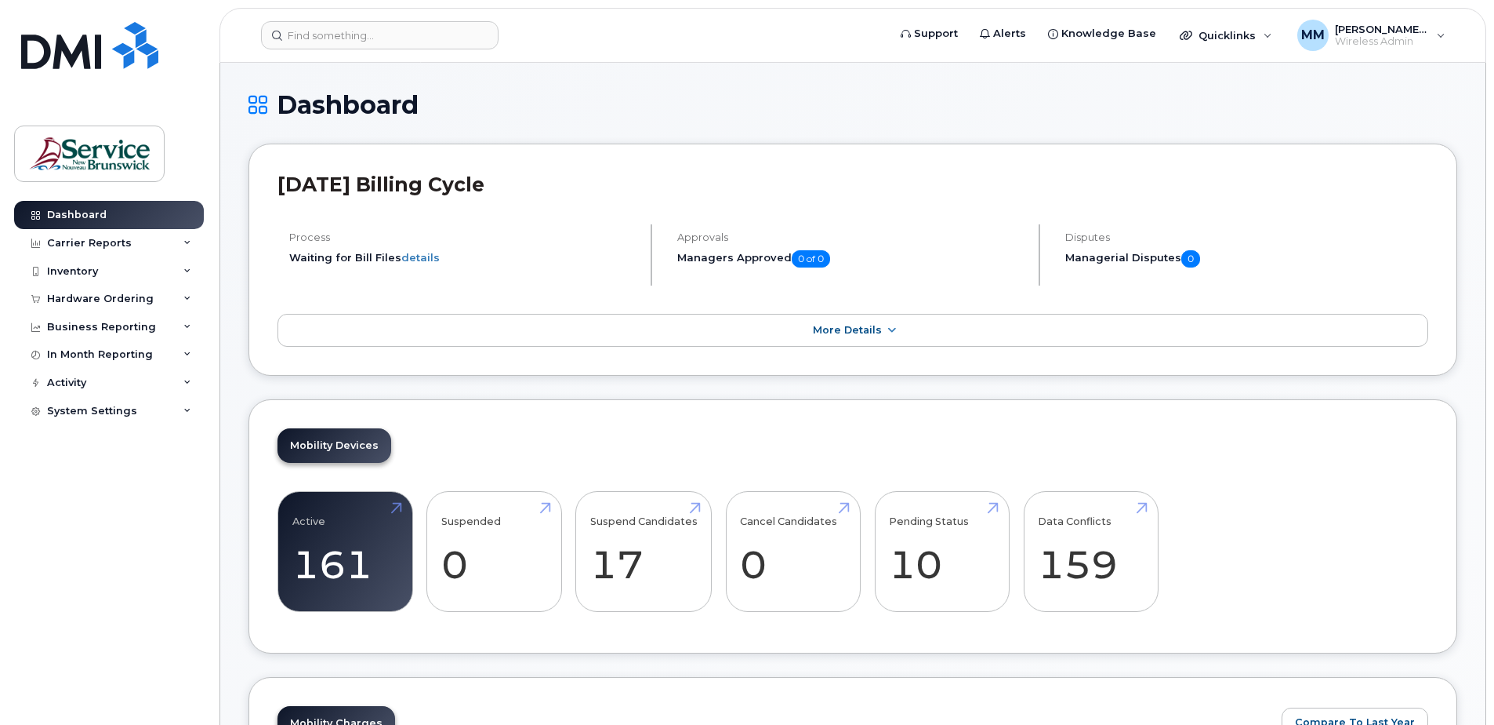 This screenshot has width=1494, height=725. I want to click on span: More Details, so click(848, 329).